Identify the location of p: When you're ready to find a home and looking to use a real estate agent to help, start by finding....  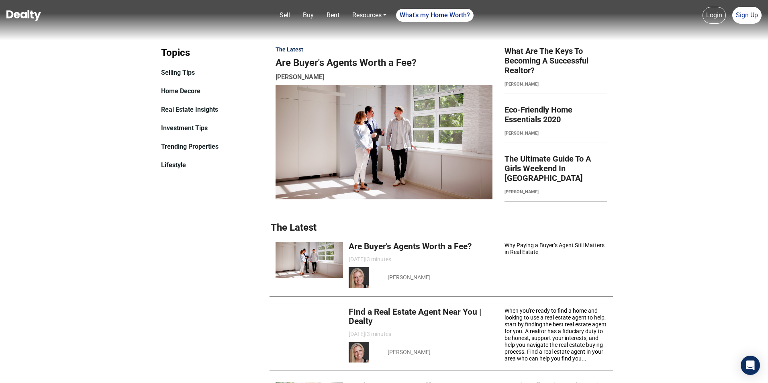
(556, 335).